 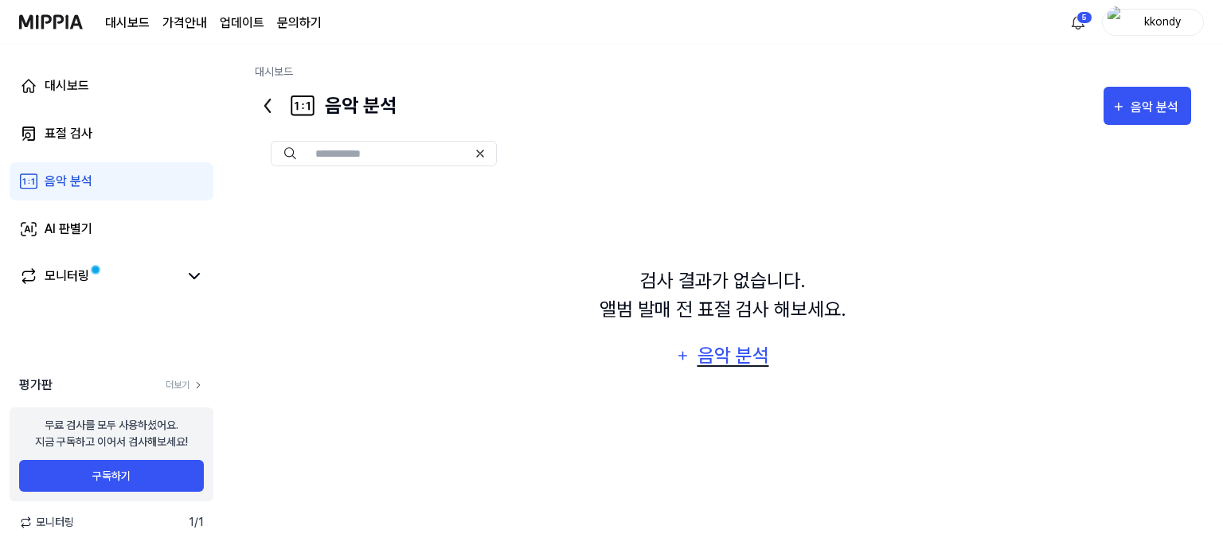 I want to click on div: AI 판별기, so click(x=68, y=229).